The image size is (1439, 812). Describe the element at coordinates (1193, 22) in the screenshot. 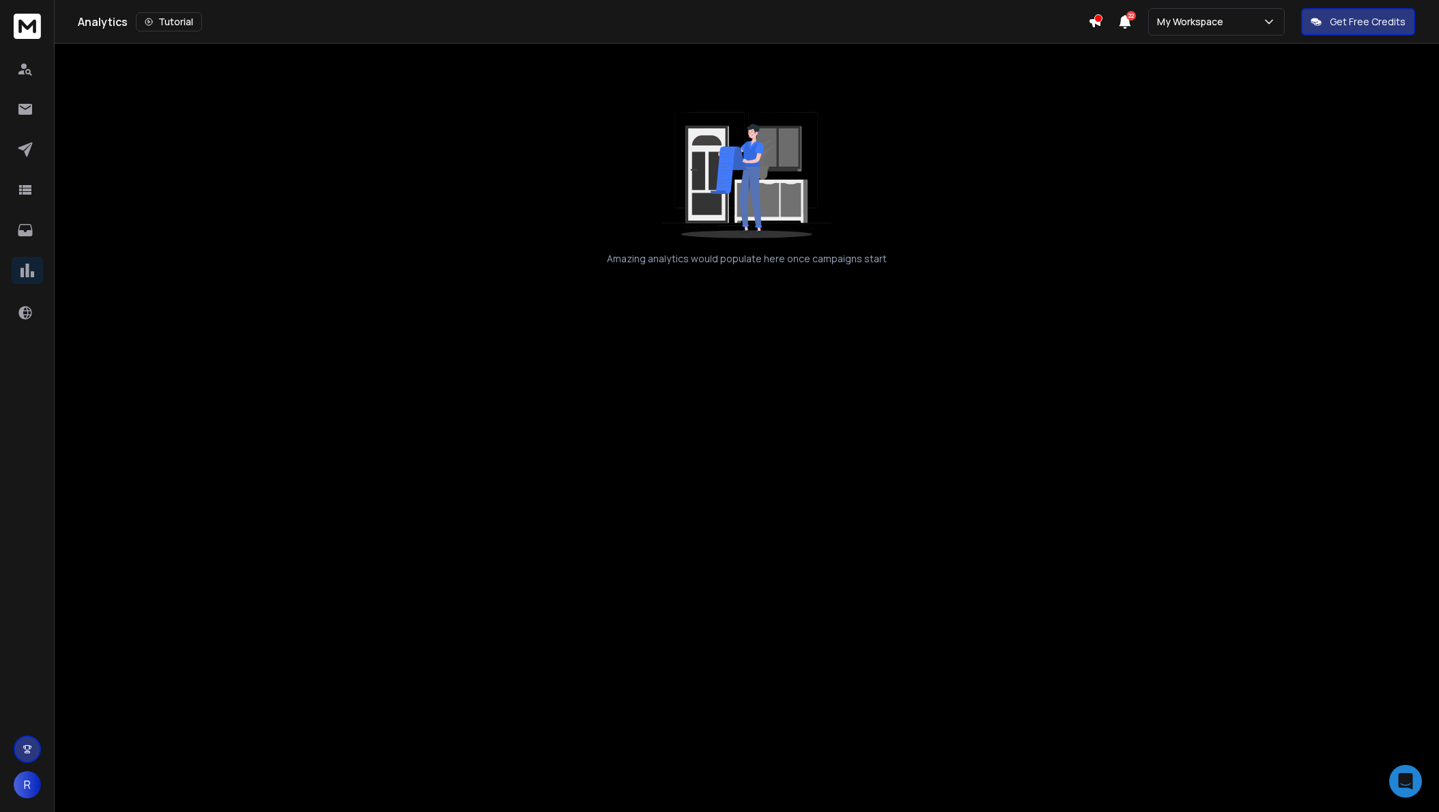

I see `p: My Workspace` at that location.